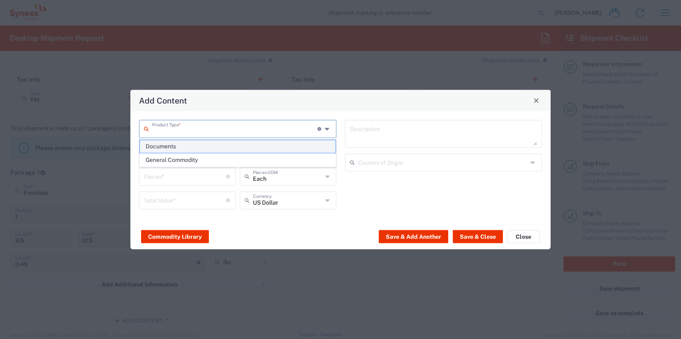 The image size is (681, 339). Describe the element at coordinates (175, 237) in the screenshot. I see `button: Commodity Library` at that location.